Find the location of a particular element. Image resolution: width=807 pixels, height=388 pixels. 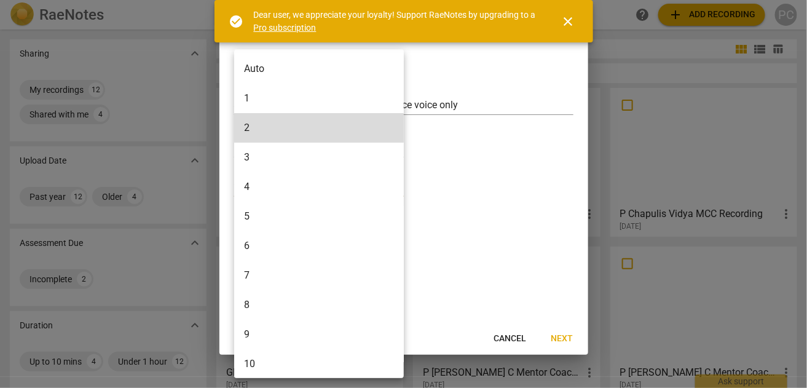

li: 1 is located at coordinates (321, 98).